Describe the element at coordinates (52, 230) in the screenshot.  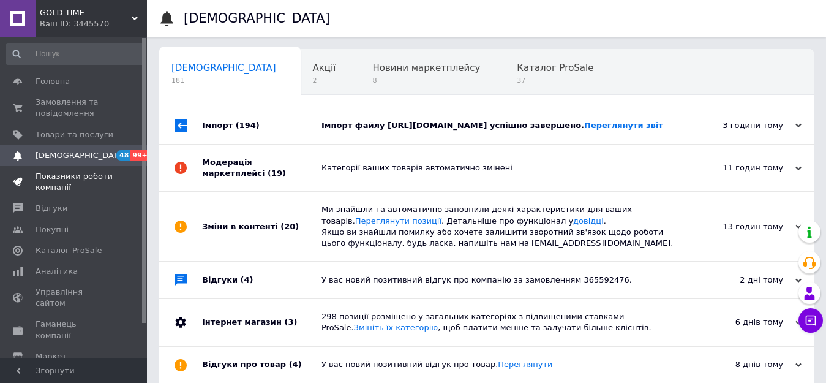
I see `span: Покупці` at that location.